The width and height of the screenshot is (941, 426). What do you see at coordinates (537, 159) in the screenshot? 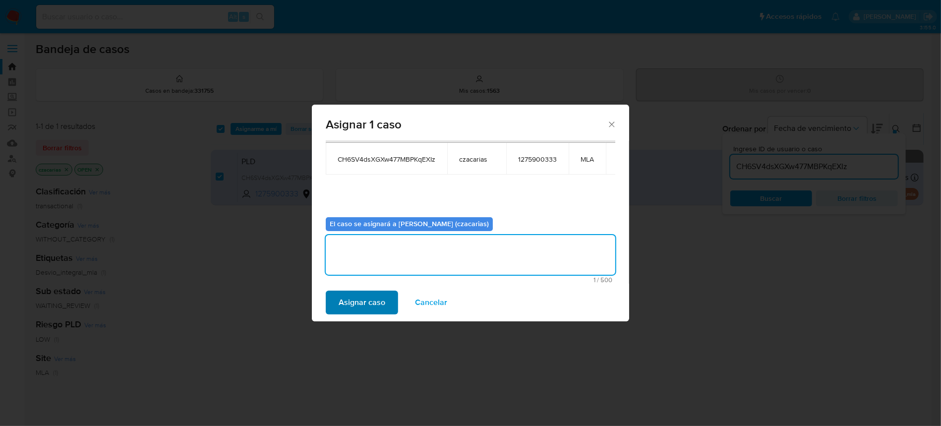
I see `span: 1275900333` at bounding box center [537, 159].